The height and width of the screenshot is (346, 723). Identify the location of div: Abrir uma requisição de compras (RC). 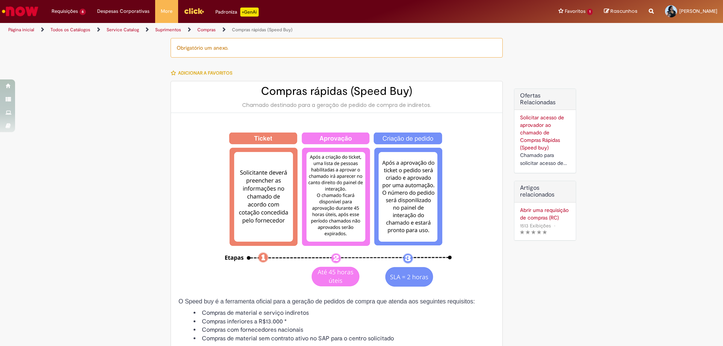
(545, 214).